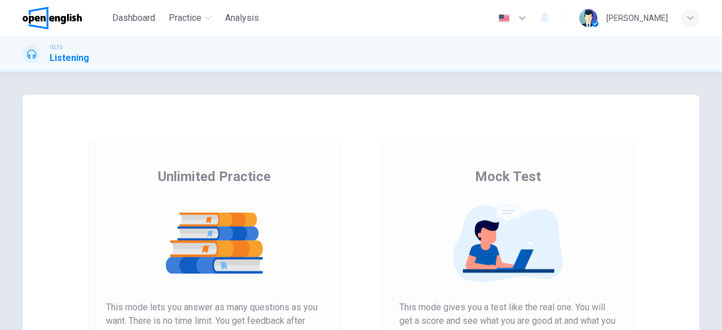 The width and height of the screenshot is (722, 330). I want to click on a: OpenEnglish logo, so click(65, 18).